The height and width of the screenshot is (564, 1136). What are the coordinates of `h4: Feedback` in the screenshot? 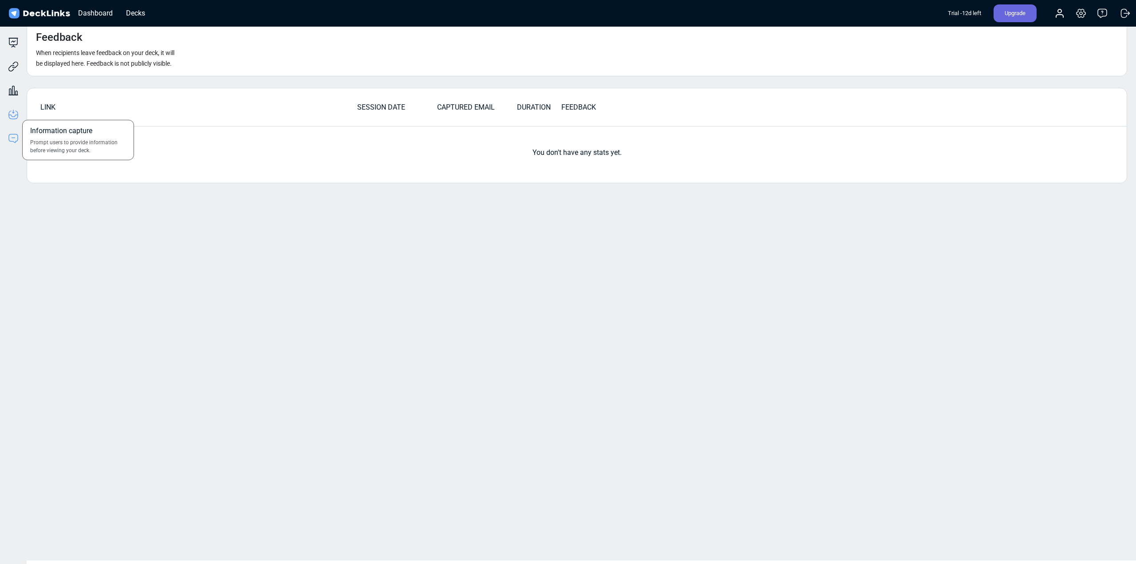 It's located at (59, 37).